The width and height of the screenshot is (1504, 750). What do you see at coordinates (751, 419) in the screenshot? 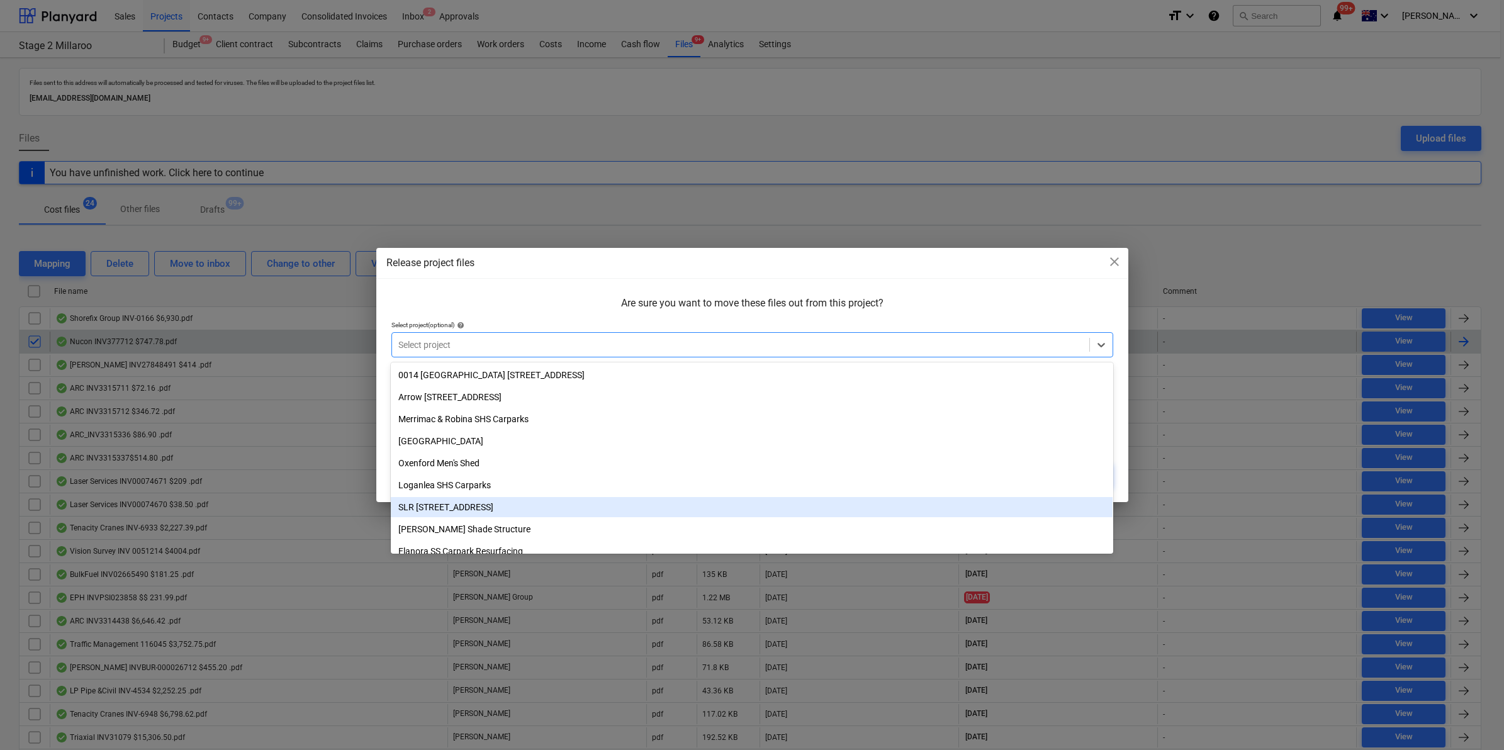
I see `div: Merrimac & Robina SHS Carparks` at bounding box center [751, 419].